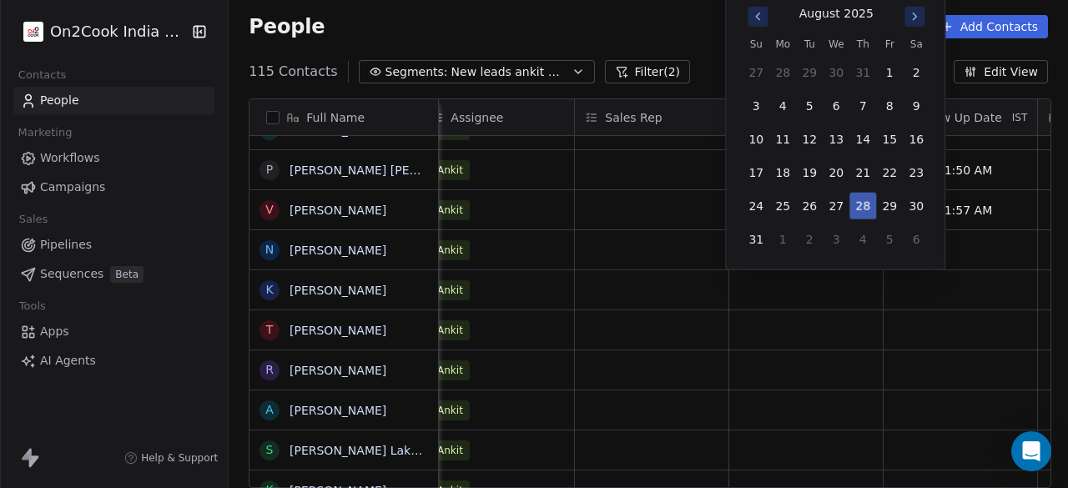 This screenshot has height=488, width=1068. I want to click on button: 21, so click(863, 173).